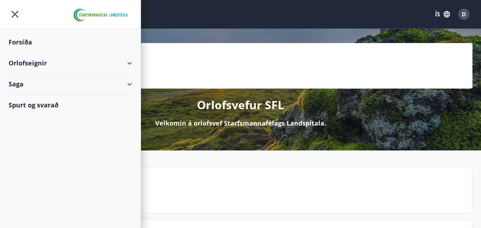  I want to click on button: D, so click(464, 14).